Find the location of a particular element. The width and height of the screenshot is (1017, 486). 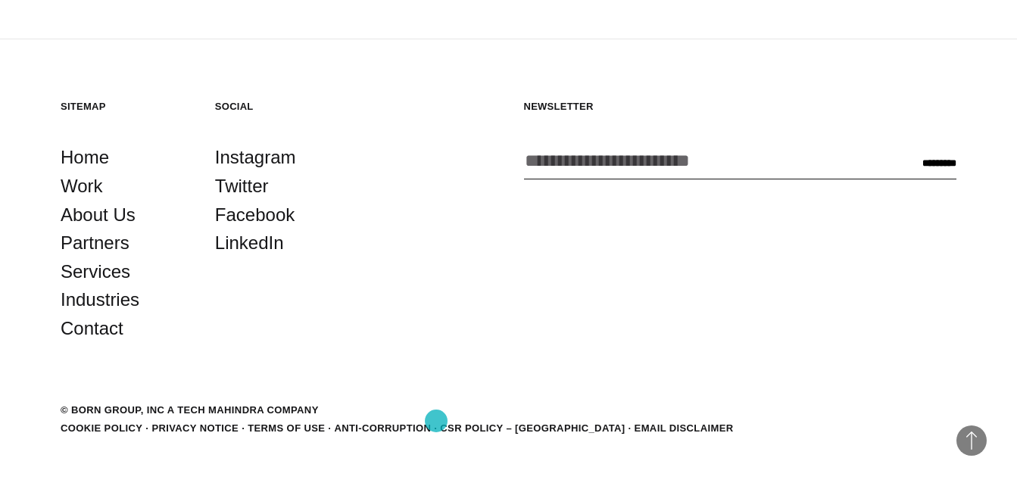

a: Twitter is located at coordinates (242, 186).